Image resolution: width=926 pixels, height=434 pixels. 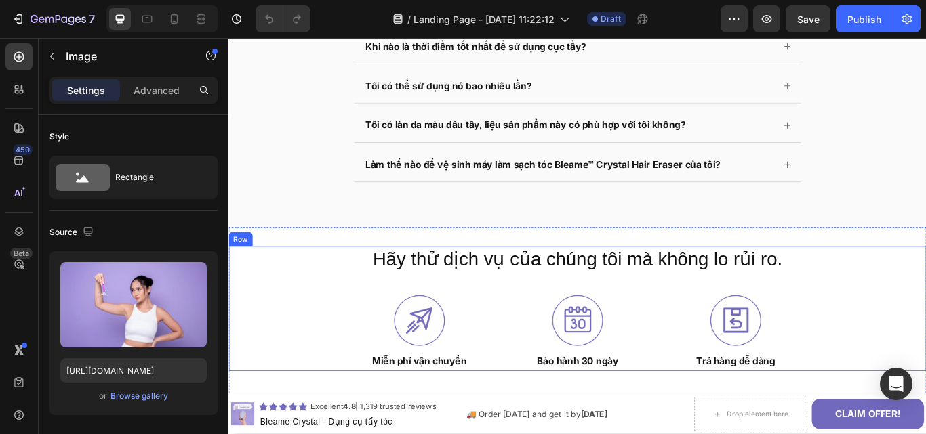 What do you see at coordinates (123, 56) in the screenshot?
I see `p: Image` at bounding box center [123, 56].